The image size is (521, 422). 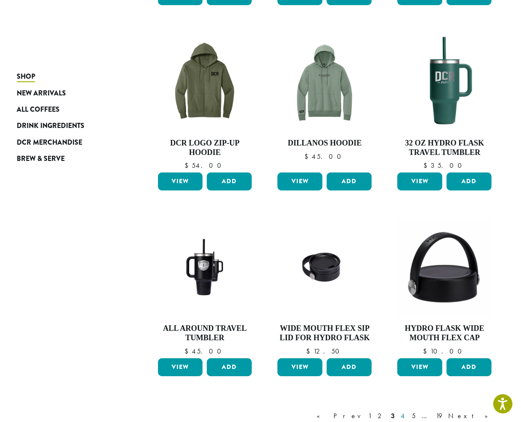 I want to click on h4: Hydro Flask Wide Mouth Flex Cap, so click(x=444, y=333).